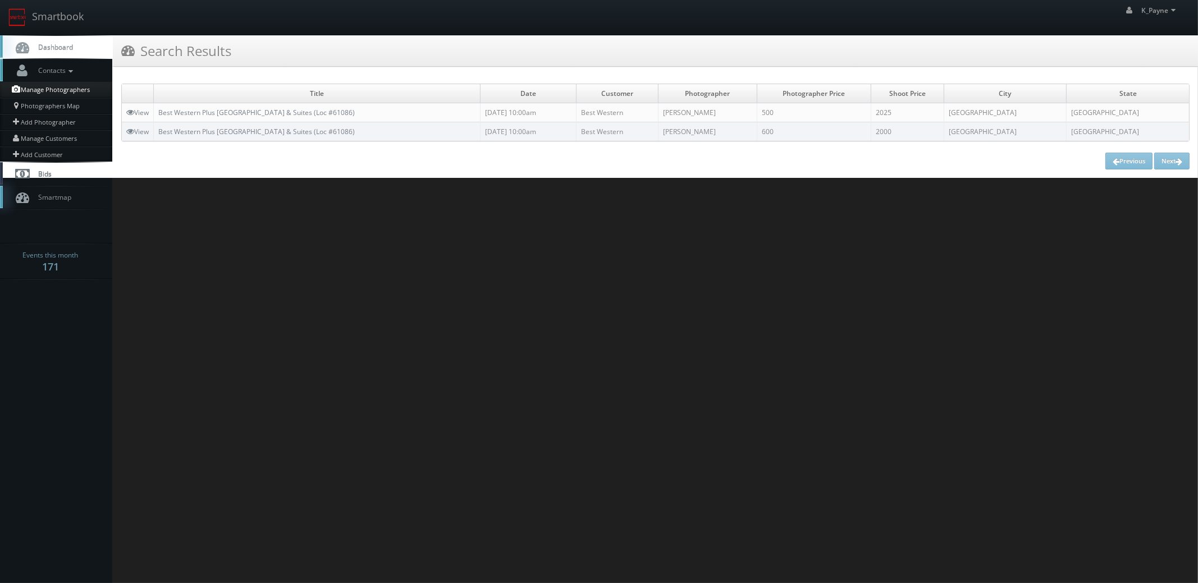 This screenshot has height=583, width=1198. Describe the element at coordinates (42, 173) in the screenshot. I see `span: Bids` at that location.